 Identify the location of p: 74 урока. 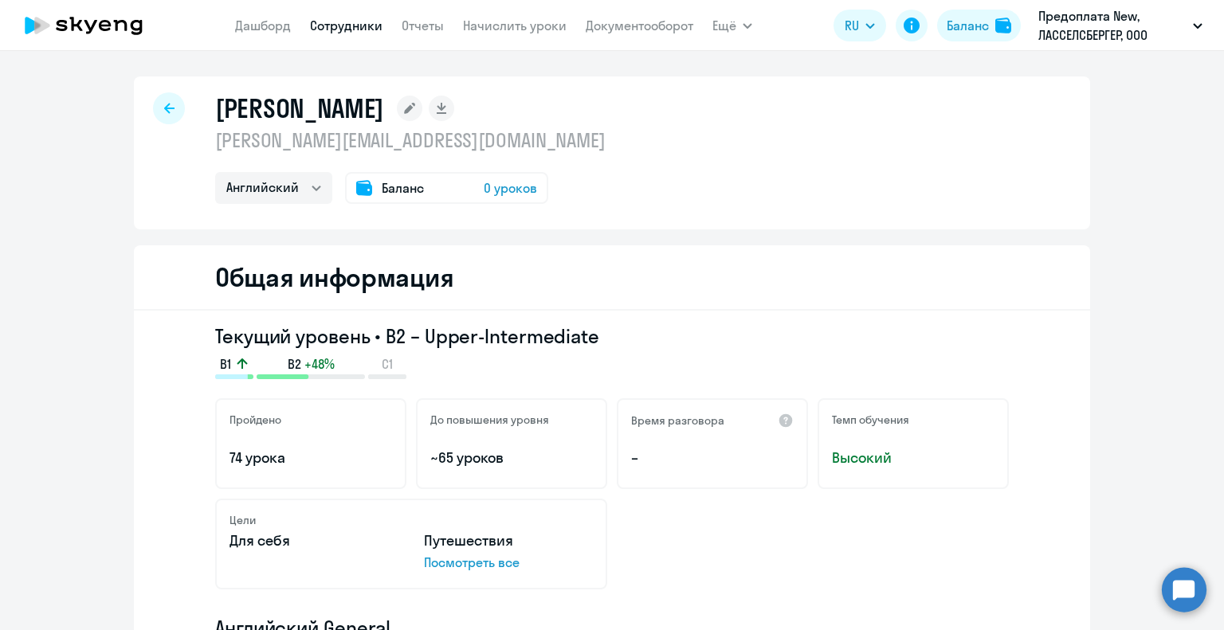
(311, 458).